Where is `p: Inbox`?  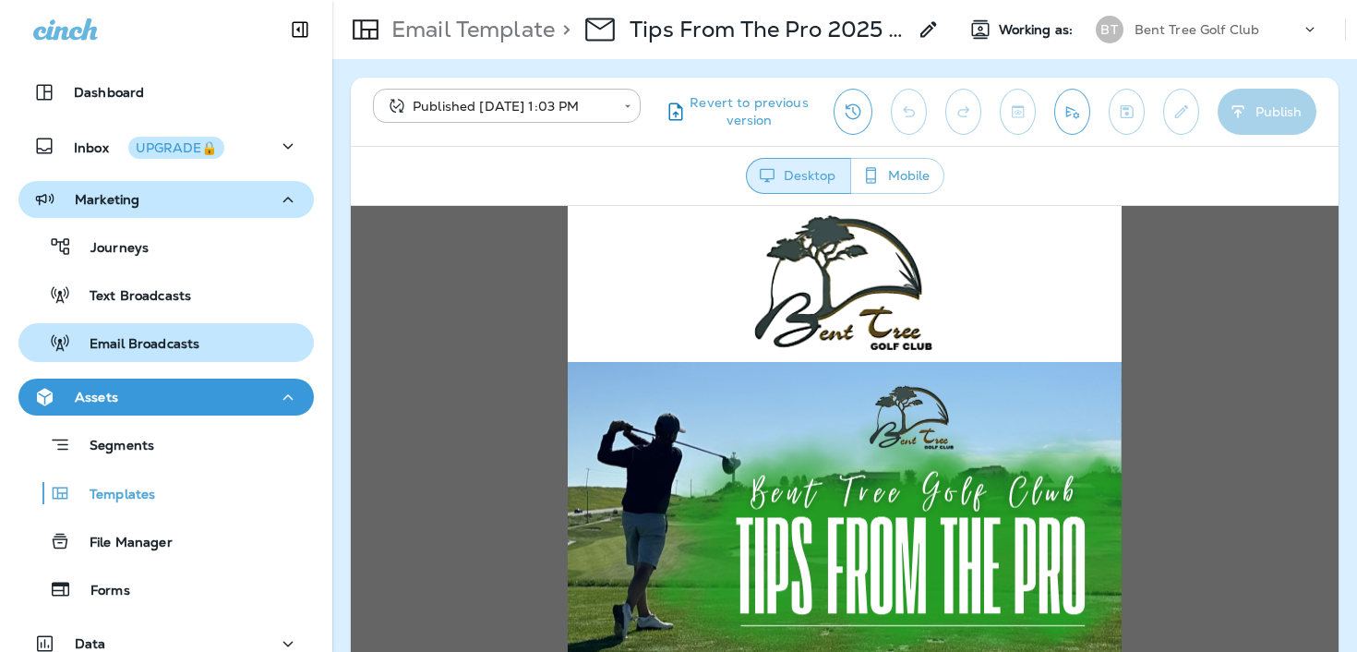
p: Inbox is located at coordinates (149, 146).